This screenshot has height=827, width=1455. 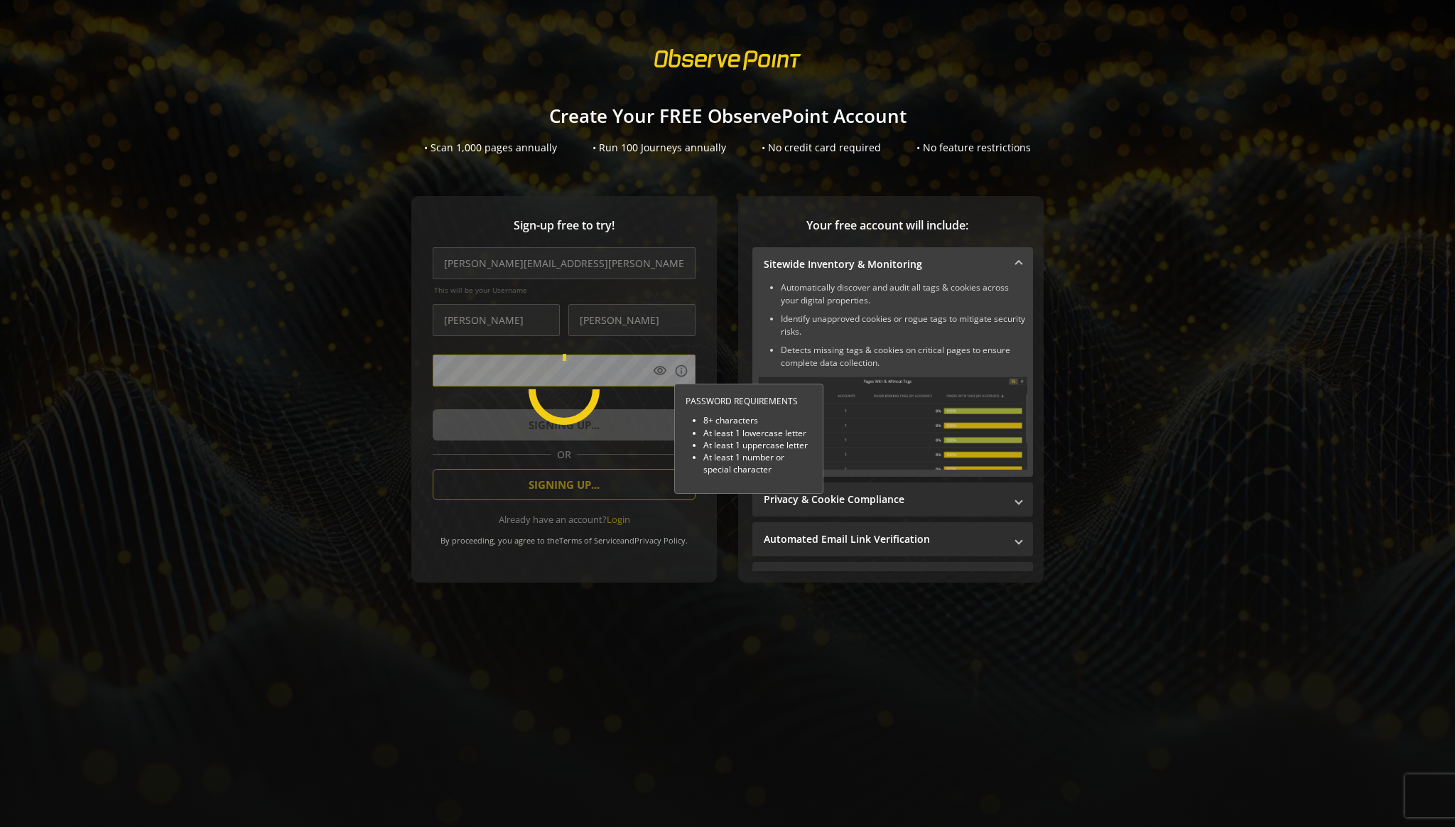 What do you see at coordinates (904, 357) in the screenshot?
I see `li: Detects missing tags & cookies on critical pages to ensure complete data collection.` at bounding box center [904, 357].